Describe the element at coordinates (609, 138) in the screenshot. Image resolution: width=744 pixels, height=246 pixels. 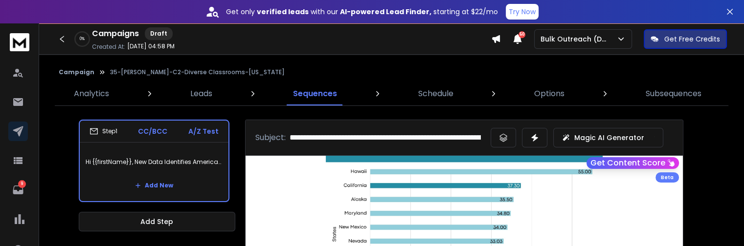
I see `p: Magic AI Generator` at that location.